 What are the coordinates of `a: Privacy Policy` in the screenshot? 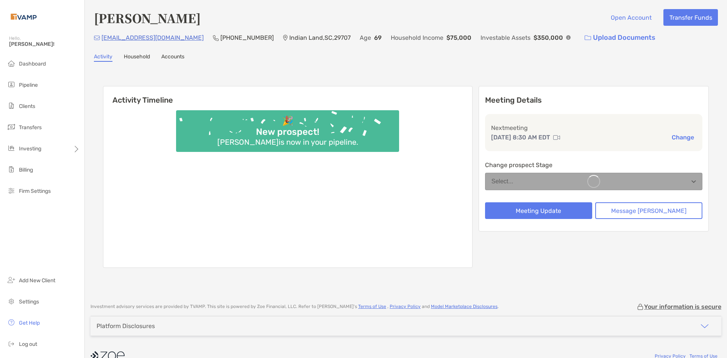 It's located at (405, 306).